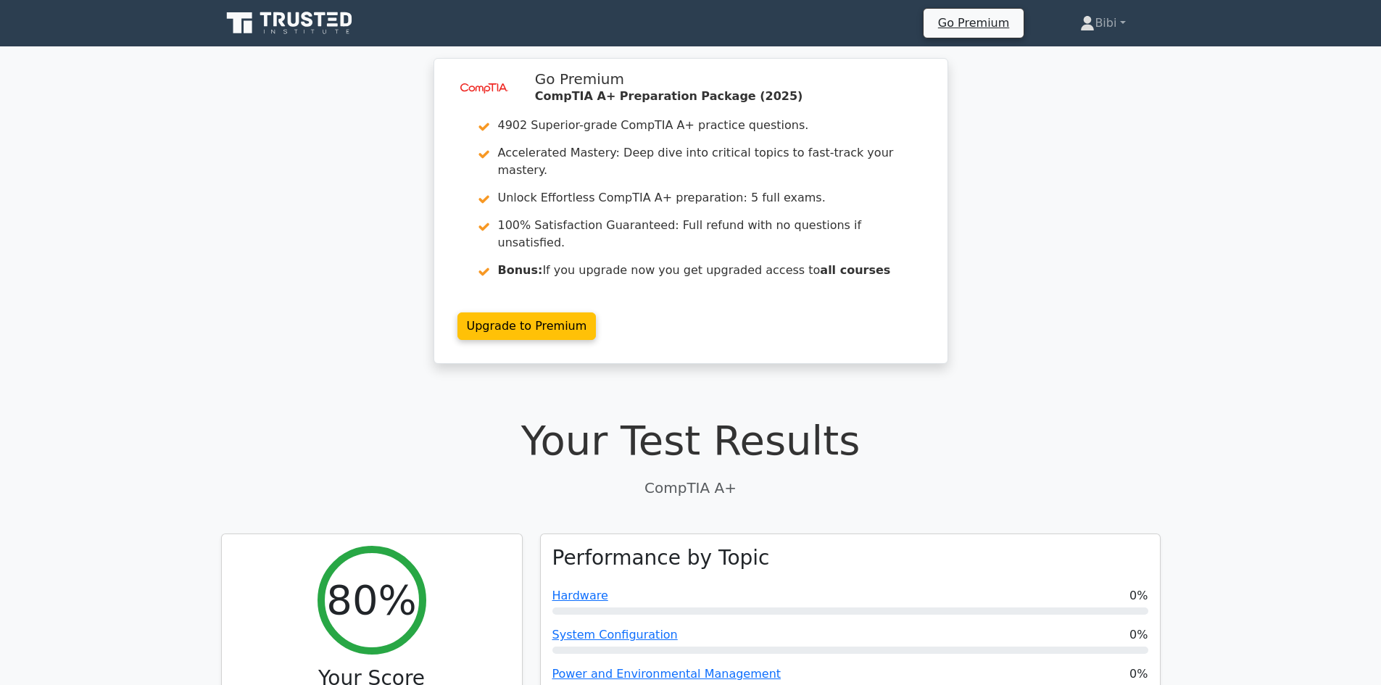 This screenshot has height=685, width=1381. What do you see at coordinates (661, 558) in the screenshot?
I see `h3: Performance by Topic` at bounding box center [661, 558].